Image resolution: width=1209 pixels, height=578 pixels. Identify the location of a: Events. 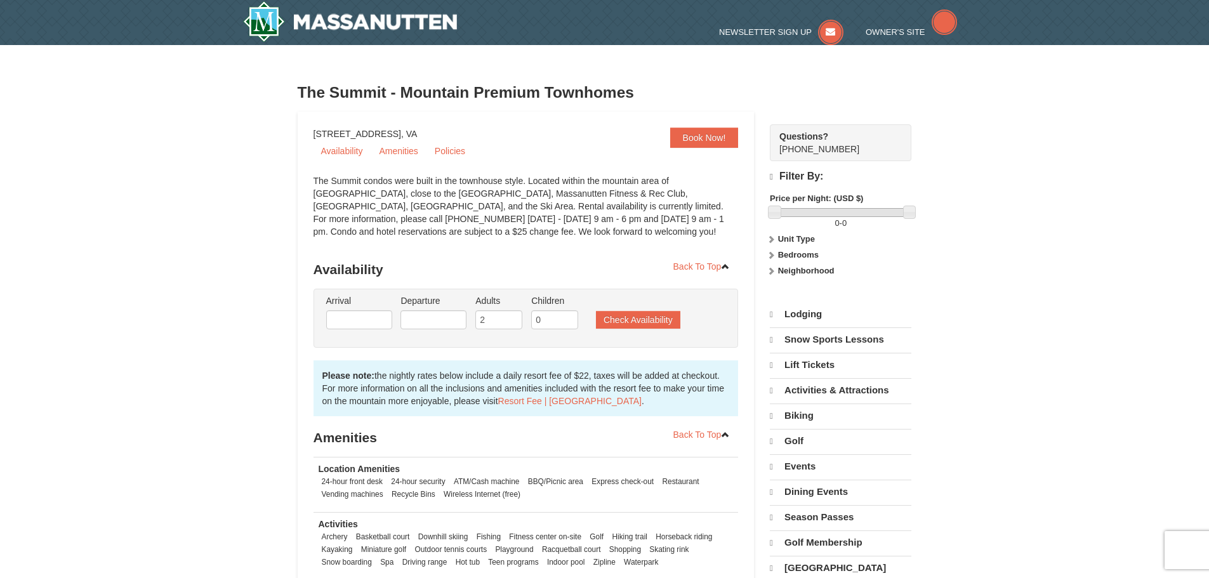
(840, 467).